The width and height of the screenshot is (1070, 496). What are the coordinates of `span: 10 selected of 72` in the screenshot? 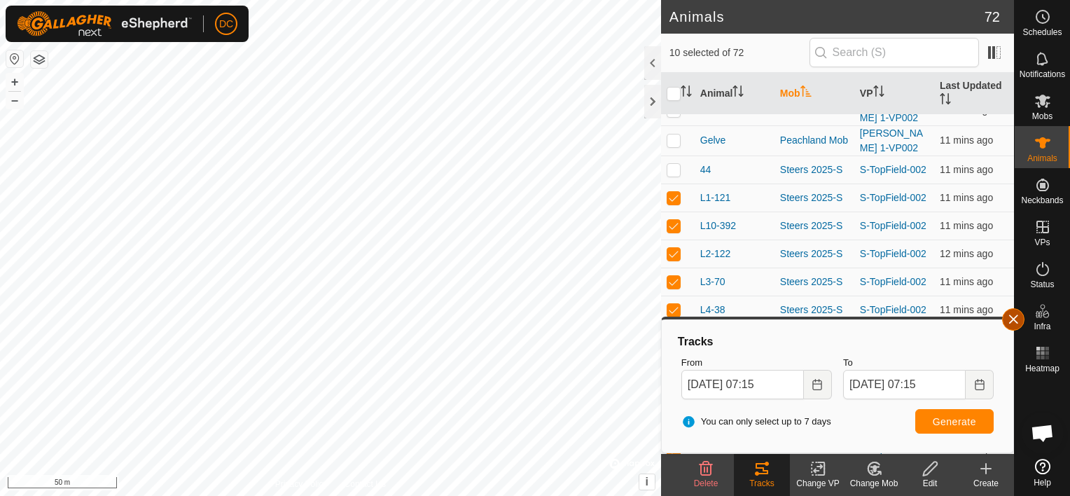 It's located at (740, 53).